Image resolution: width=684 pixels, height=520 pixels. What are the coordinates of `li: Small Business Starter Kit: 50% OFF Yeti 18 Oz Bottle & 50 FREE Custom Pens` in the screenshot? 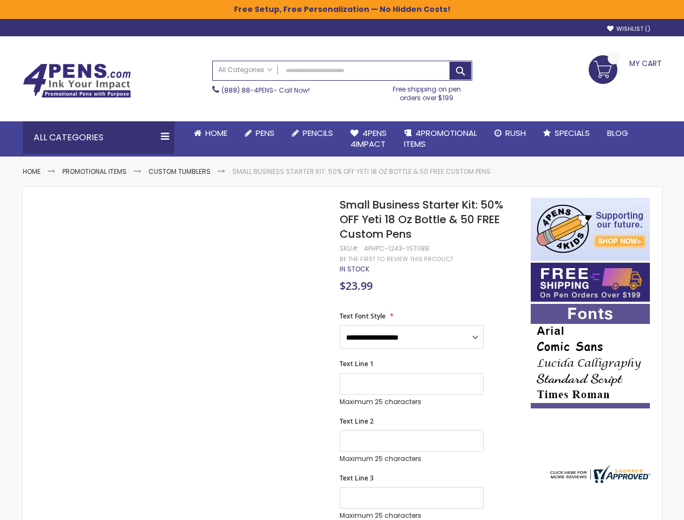 It's located at (361, 172).